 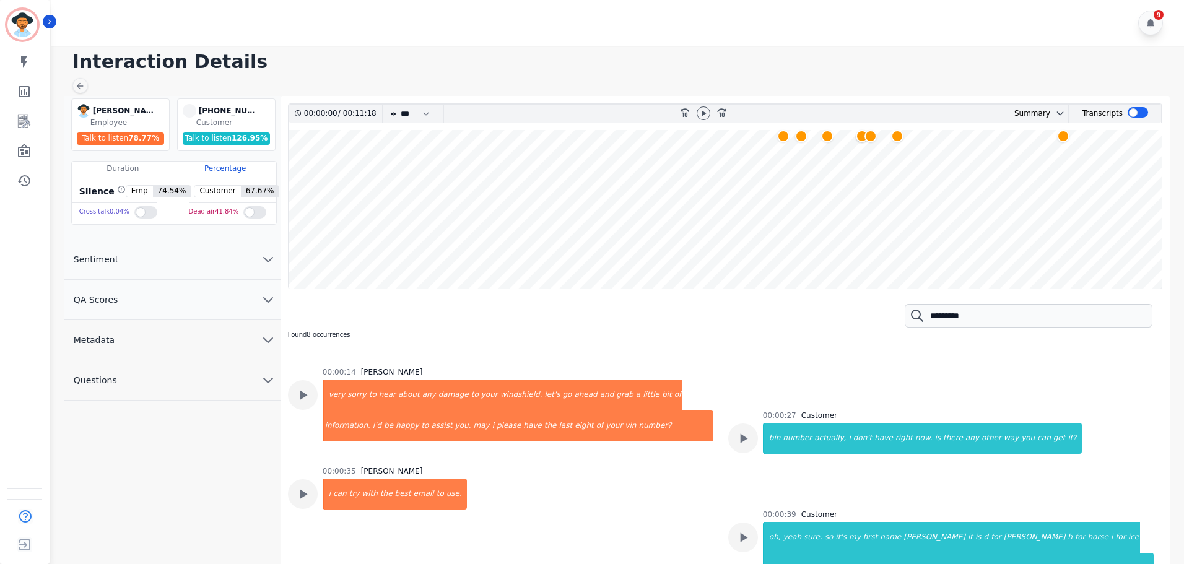 I want to click on div: number?, so click(x=675, y=426).